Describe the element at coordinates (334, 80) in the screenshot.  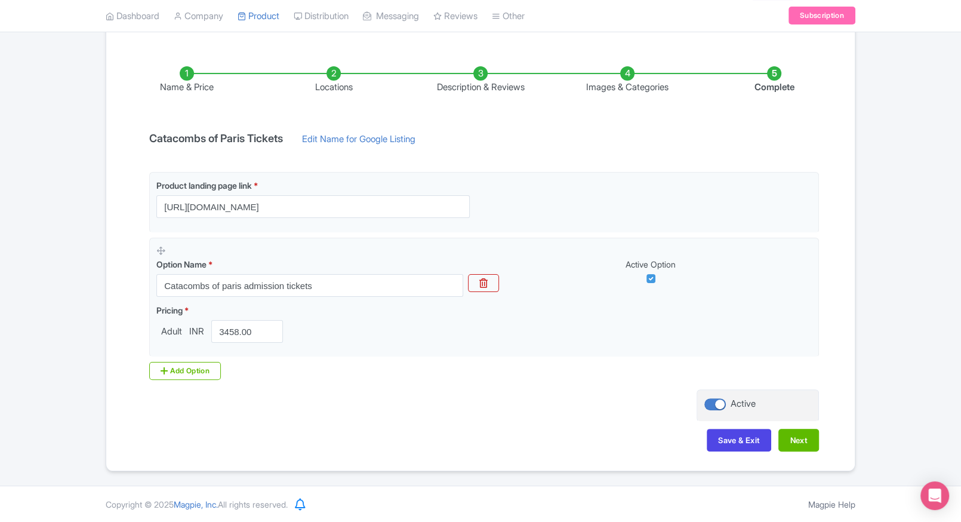
I see `li: Locations` at that location.